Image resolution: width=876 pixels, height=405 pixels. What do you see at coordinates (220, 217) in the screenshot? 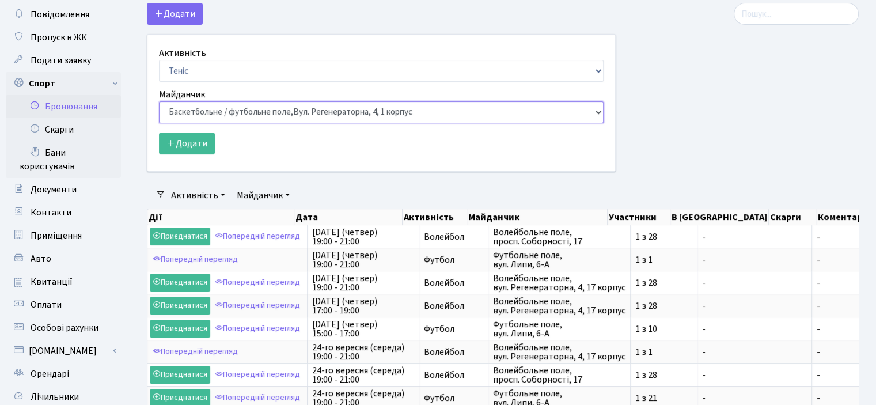
I see `th: Дії` at bounding box center [220, 217].